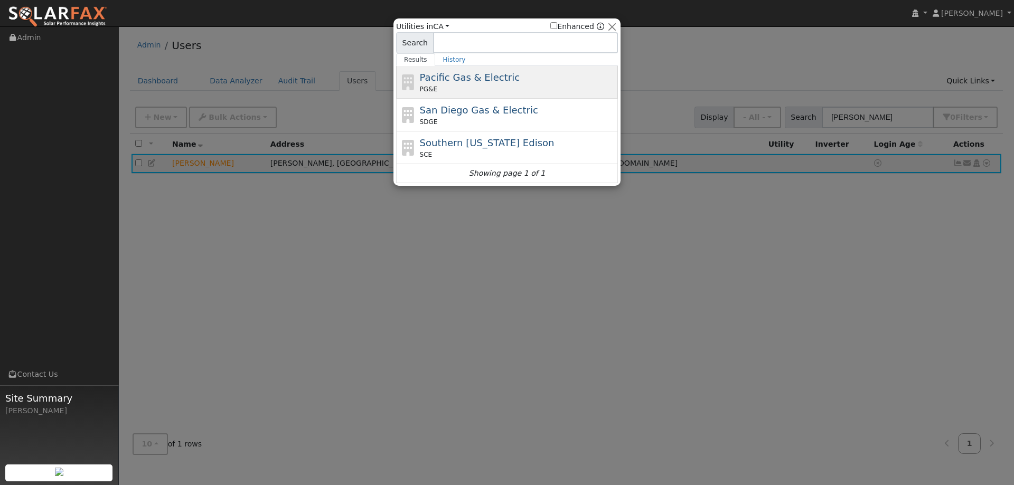 The image size is (1014, 485). Describe the element at coordinates (426, 155) in the screenshot. I see `span: SCE` at that location.